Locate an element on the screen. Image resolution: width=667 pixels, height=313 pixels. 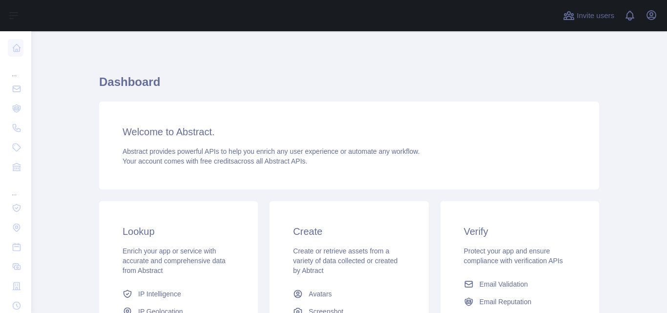
span: IP Intelligence is located at coordinates (160, 294).